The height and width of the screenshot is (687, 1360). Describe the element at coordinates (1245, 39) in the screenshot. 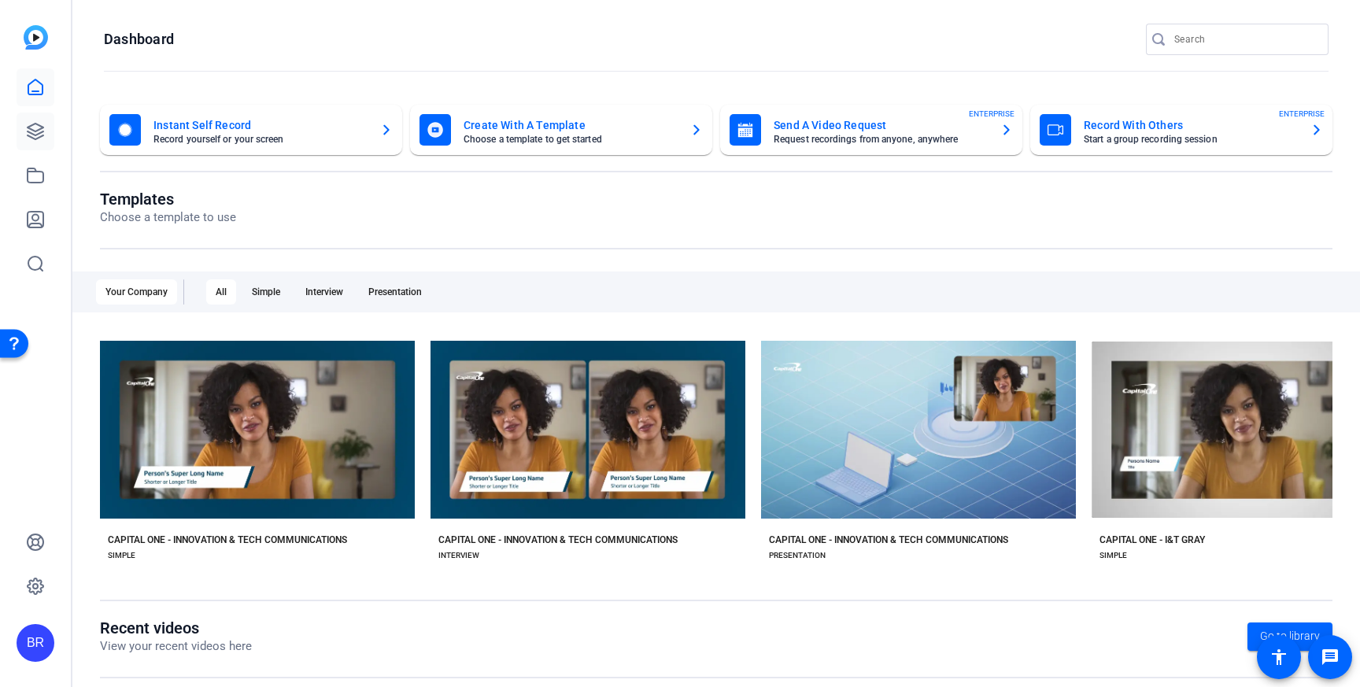

I see `input: Search` at that location.